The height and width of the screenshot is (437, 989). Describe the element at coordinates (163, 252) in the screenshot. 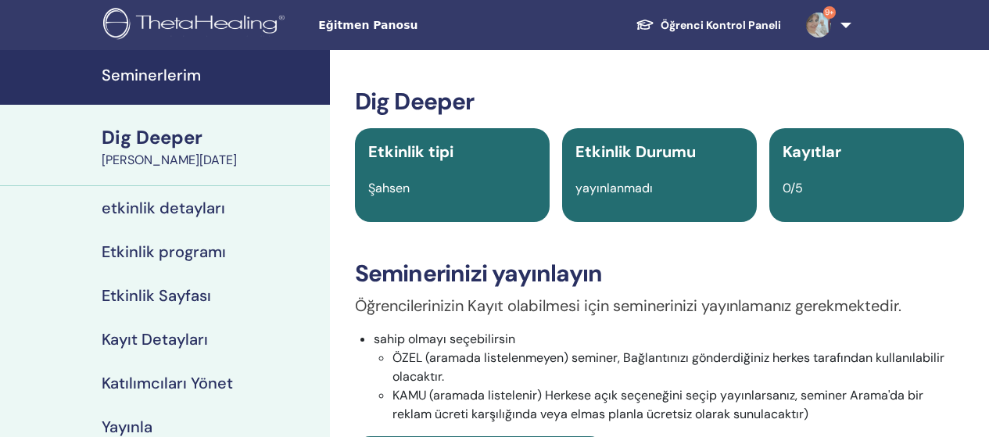

I see `h4: Etkinlik programı` at that location.